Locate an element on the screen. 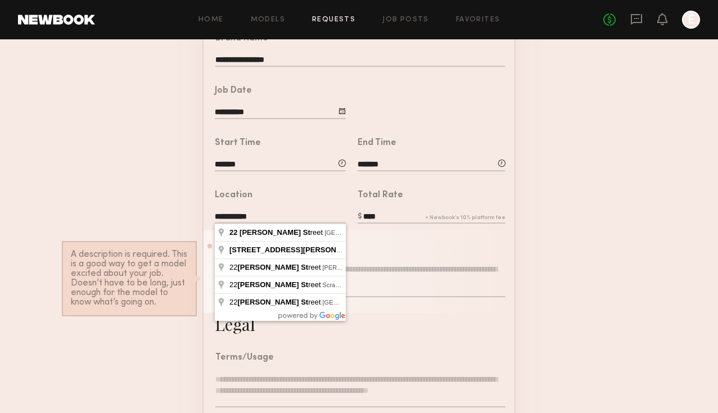 This screenshot has height=413, width=718. div: End Time is located at coordinates (377, 143).